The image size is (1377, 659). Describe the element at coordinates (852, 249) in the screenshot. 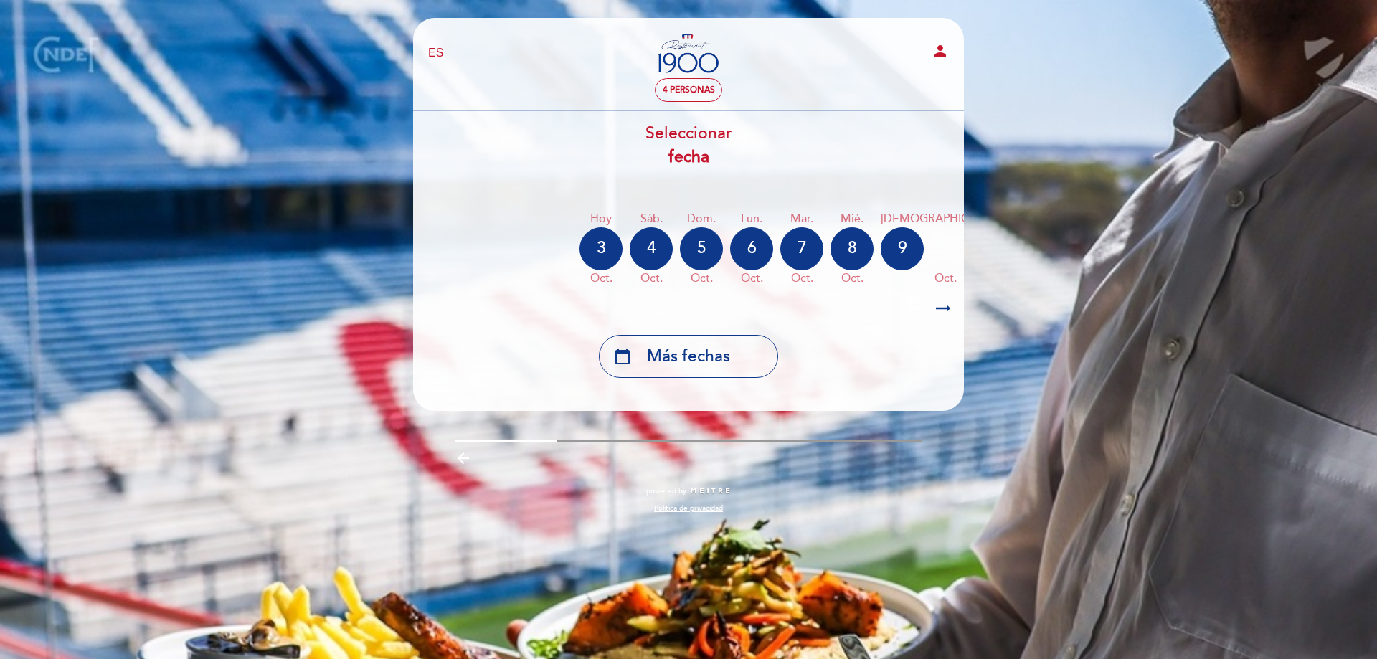

I see `div: 8` at that location.